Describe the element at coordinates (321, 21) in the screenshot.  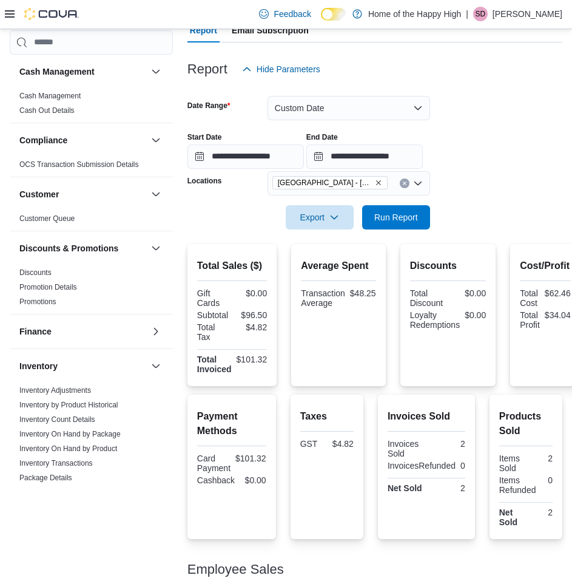
I see `span: Dark Mode` at that location.